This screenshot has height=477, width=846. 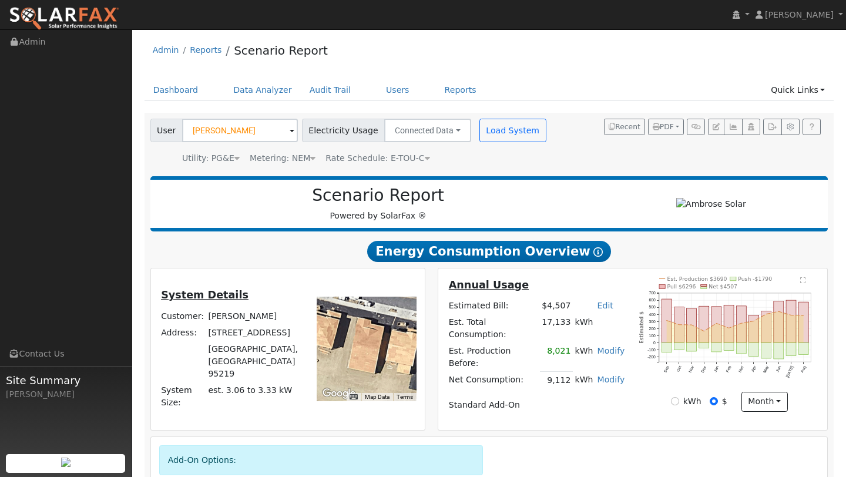 I want to click on text: 400, so click(x=652, y=314).